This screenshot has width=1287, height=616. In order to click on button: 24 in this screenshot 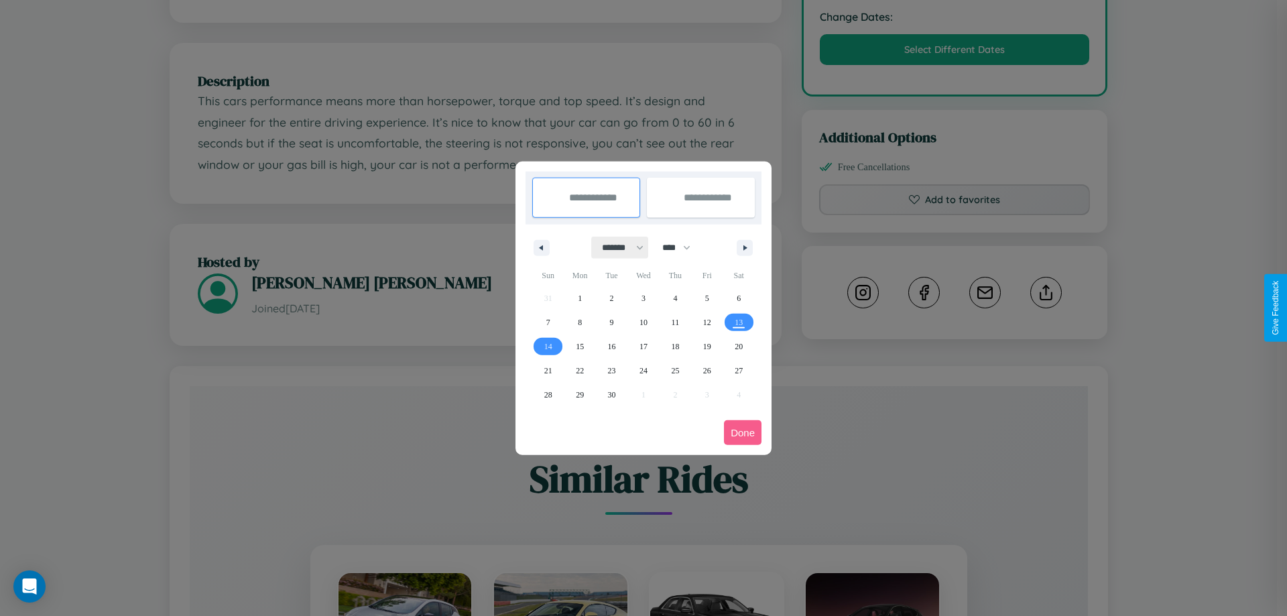, I will do `click(643, 371)`.